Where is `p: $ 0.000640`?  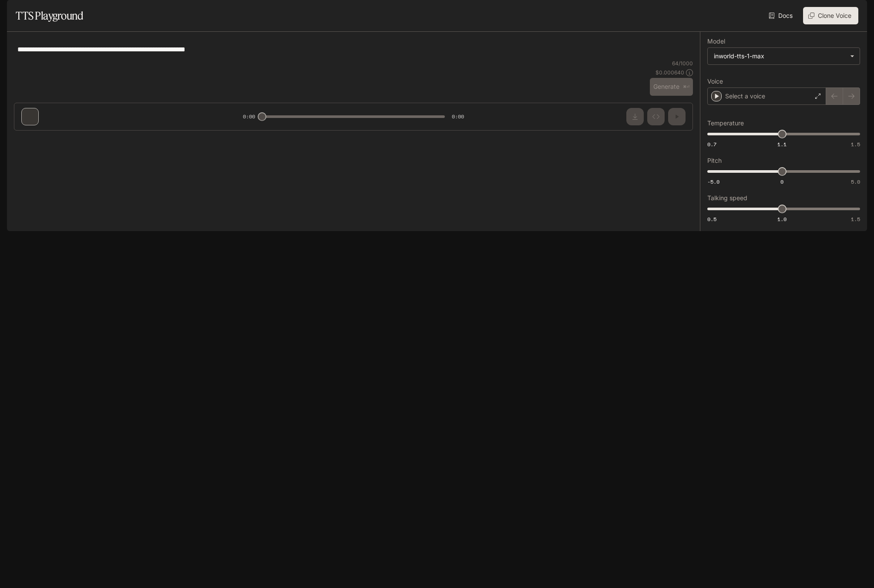 p: $ 0.000640 is located at coordinates (670, 72).